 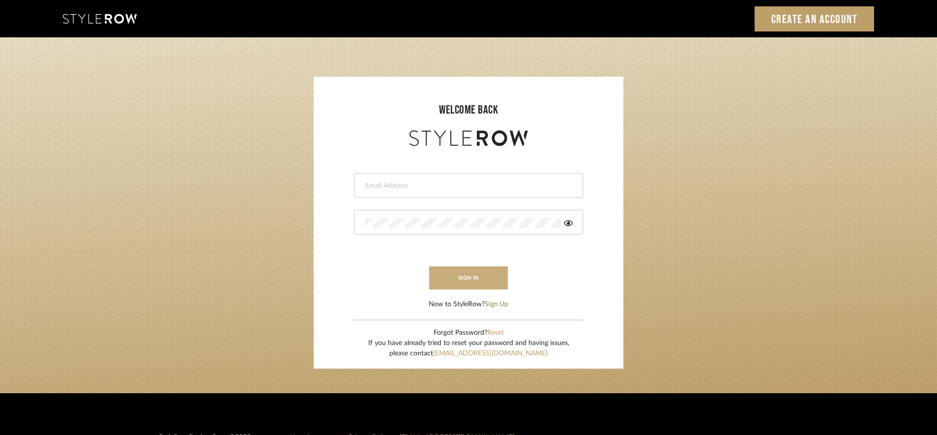 What do you see at coordinates (469, 349) in the screenshot?
I see `div: If you have already tried to reset your password and having issues, please contact` at bounding box center [469, 349].